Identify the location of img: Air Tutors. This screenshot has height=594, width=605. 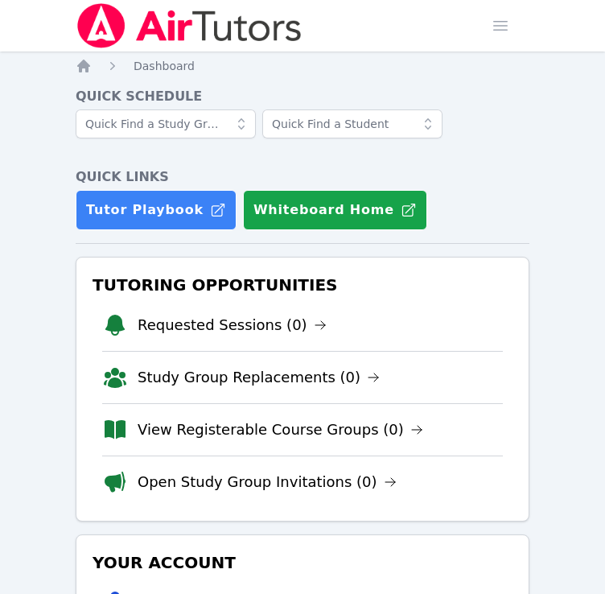
(189, 26).